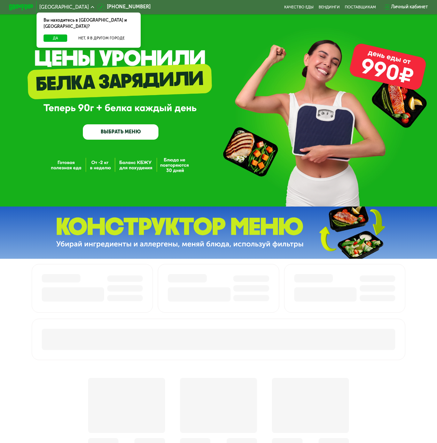  What do you see at coordinates (410, 7) in the screenshot?
I see `div: Личный кабинет` at bounding box center [410, 7].